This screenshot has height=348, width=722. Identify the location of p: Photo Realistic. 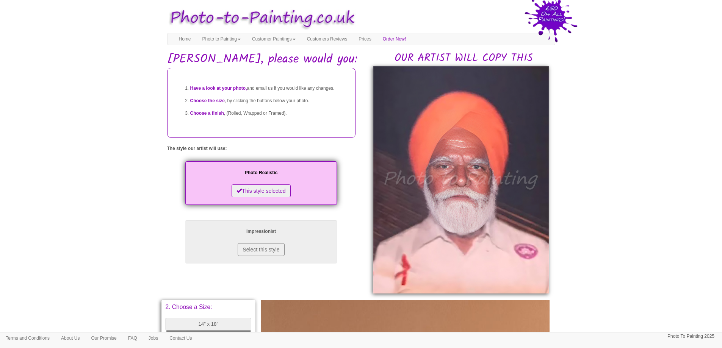
(261, 173).